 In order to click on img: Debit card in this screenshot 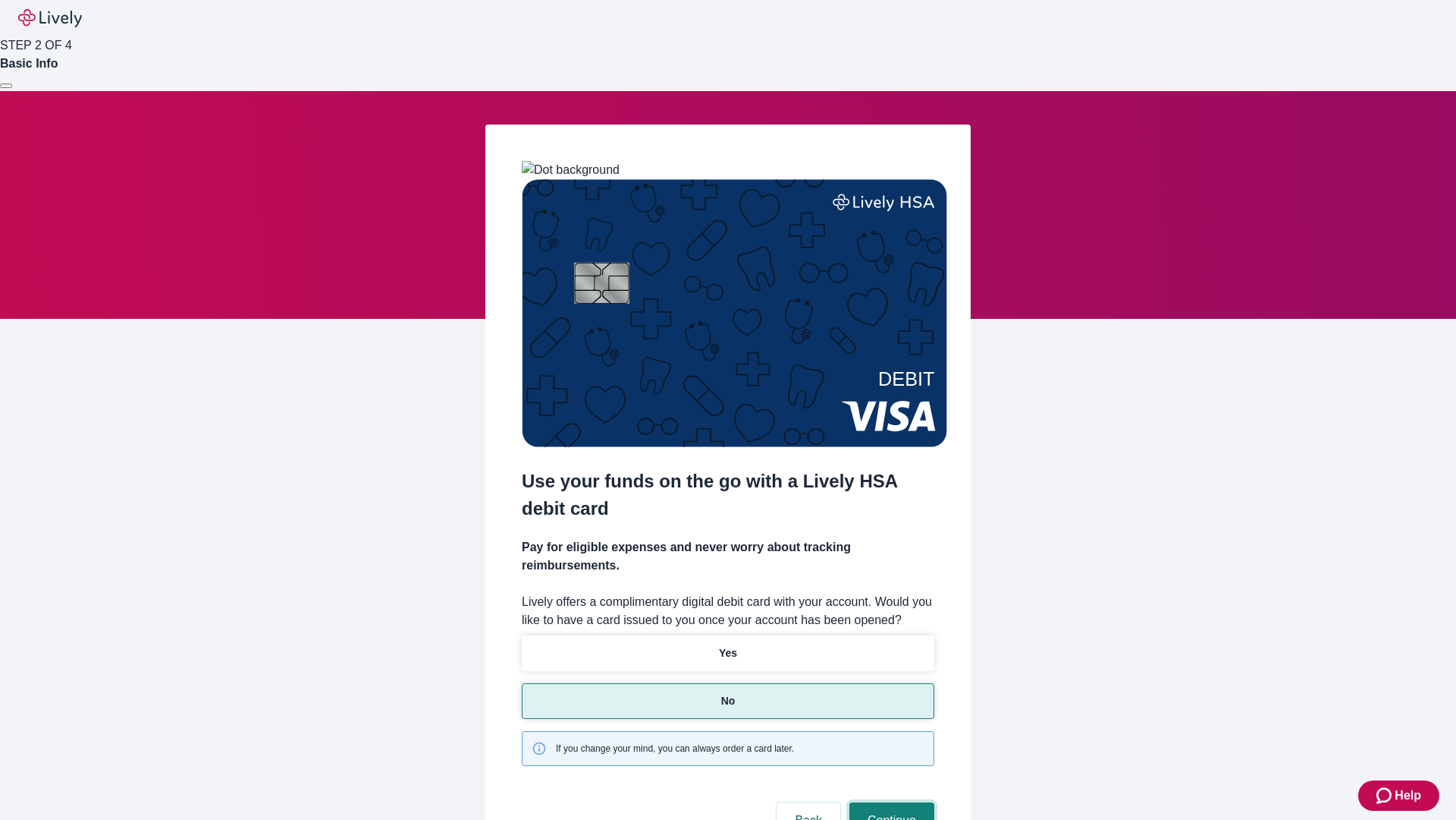, I will do `click(734, 313)`.